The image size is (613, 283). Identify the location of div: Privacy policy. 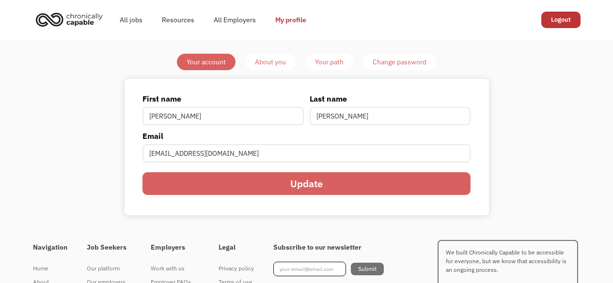
(236, 269).